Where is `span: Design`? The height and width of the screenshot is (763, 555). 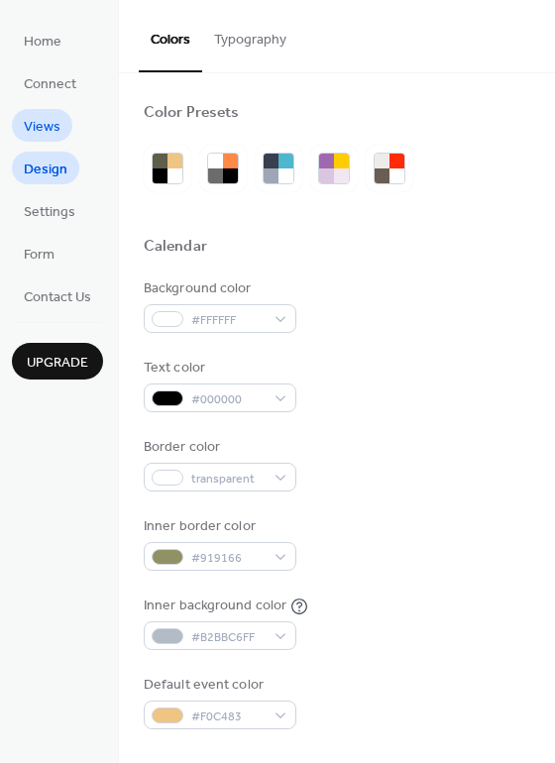
span: Design is located at coordinates (46, 169).